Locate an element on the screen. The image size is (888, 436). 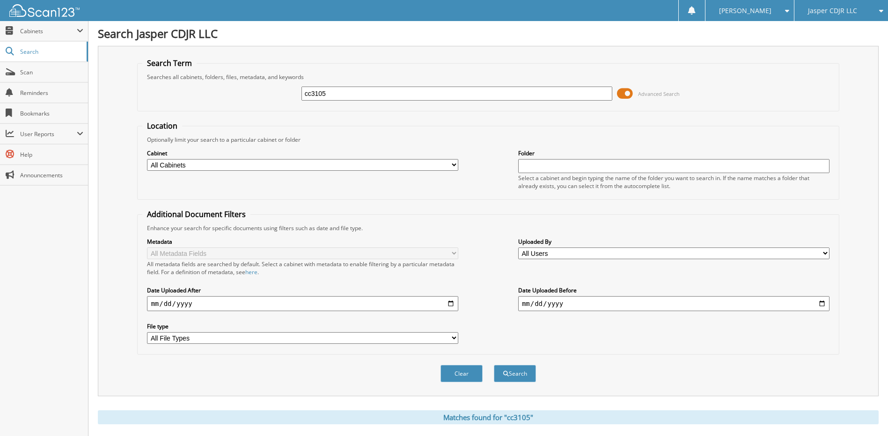
span: Bookmarks is located at coordinates (51, 113).